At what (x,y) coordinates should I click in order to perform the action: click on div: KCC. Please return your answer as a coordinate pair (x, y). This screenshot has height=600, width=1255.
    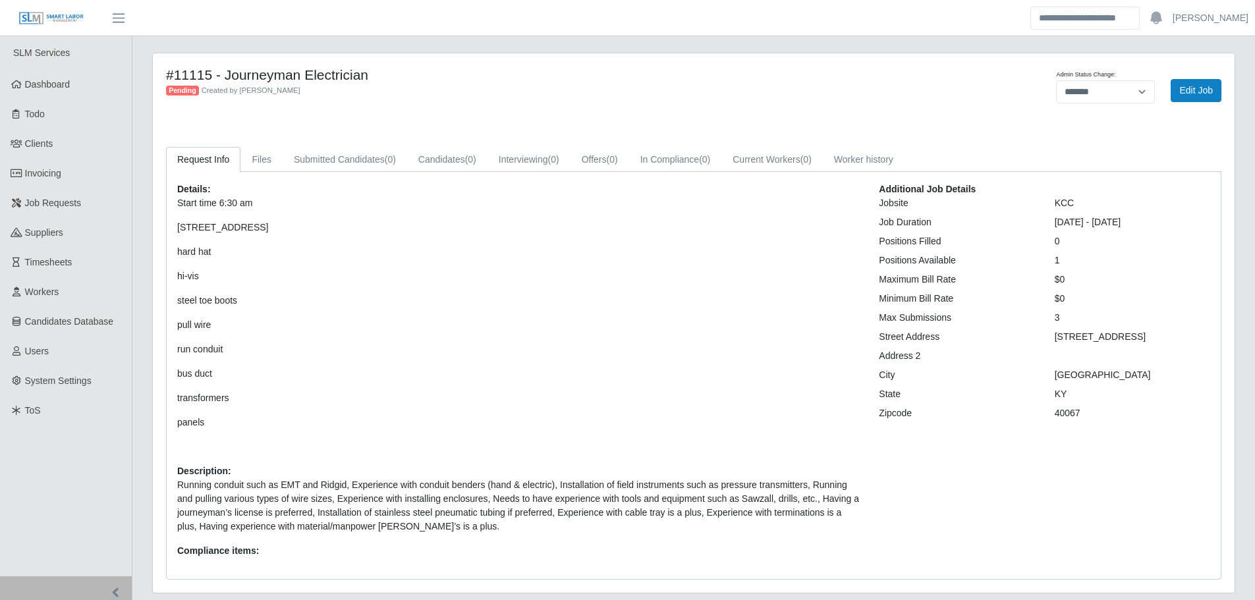
    Looking at the image, I should click on (1132, 203).